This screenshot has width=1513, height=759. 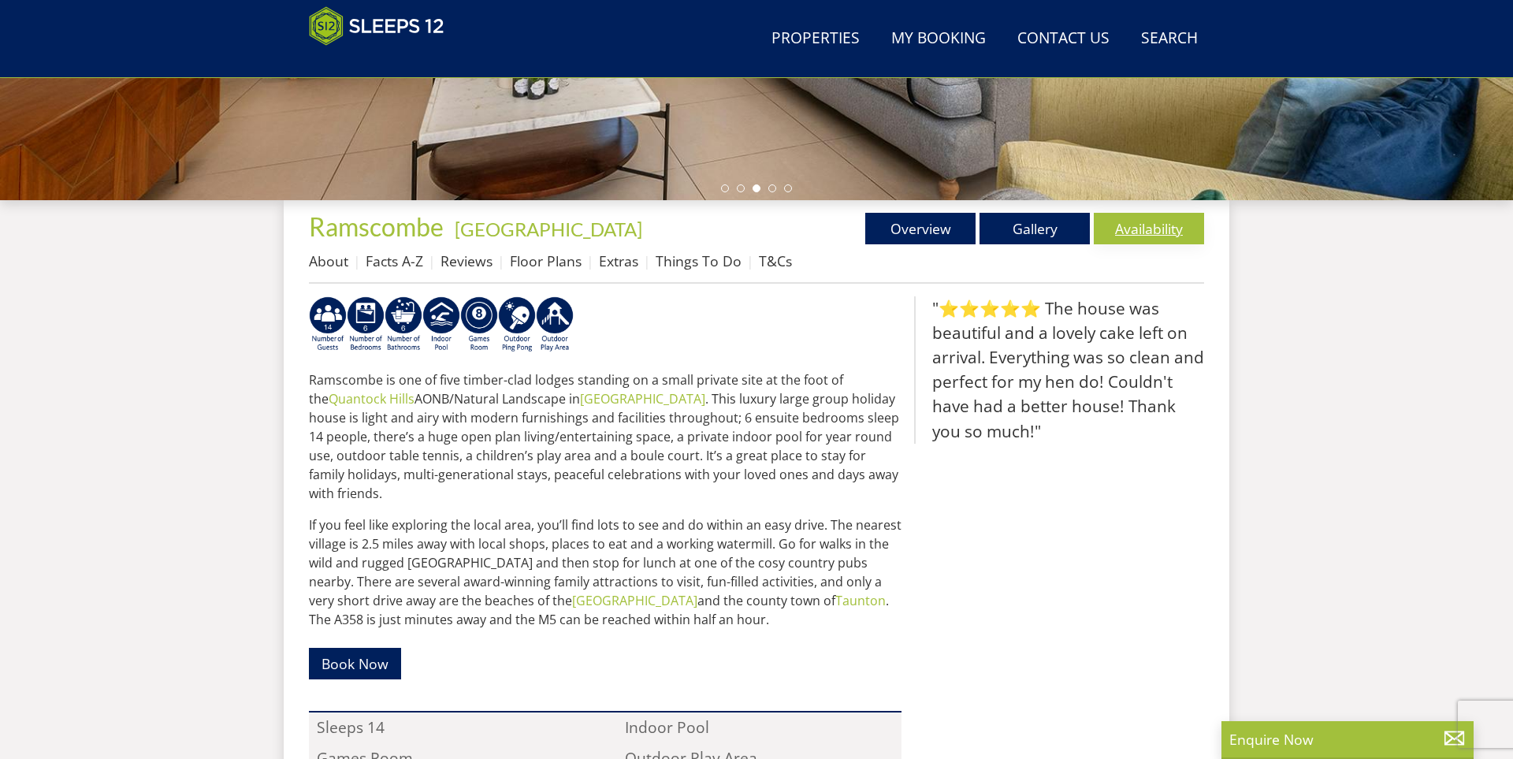 I want to click on span: Ramscombe, so click(x=376, y=226).